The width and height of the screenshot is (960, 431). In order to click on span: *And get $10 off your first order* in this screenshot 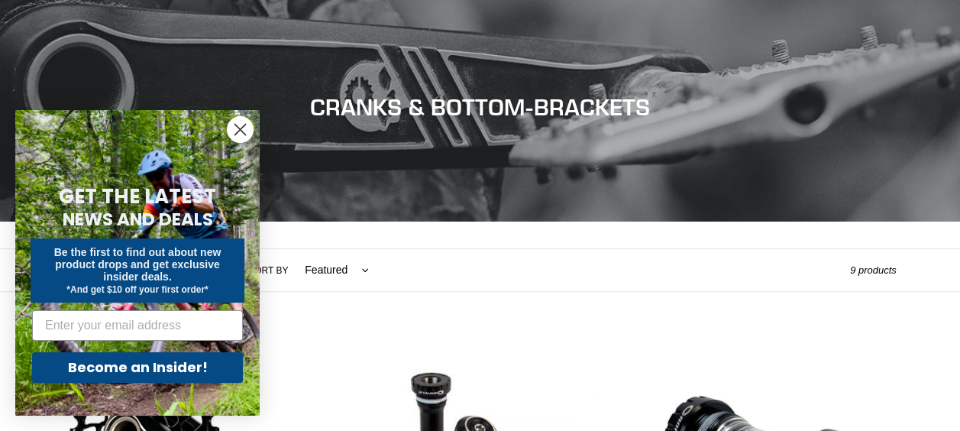, I will do `click(137, 289)`.